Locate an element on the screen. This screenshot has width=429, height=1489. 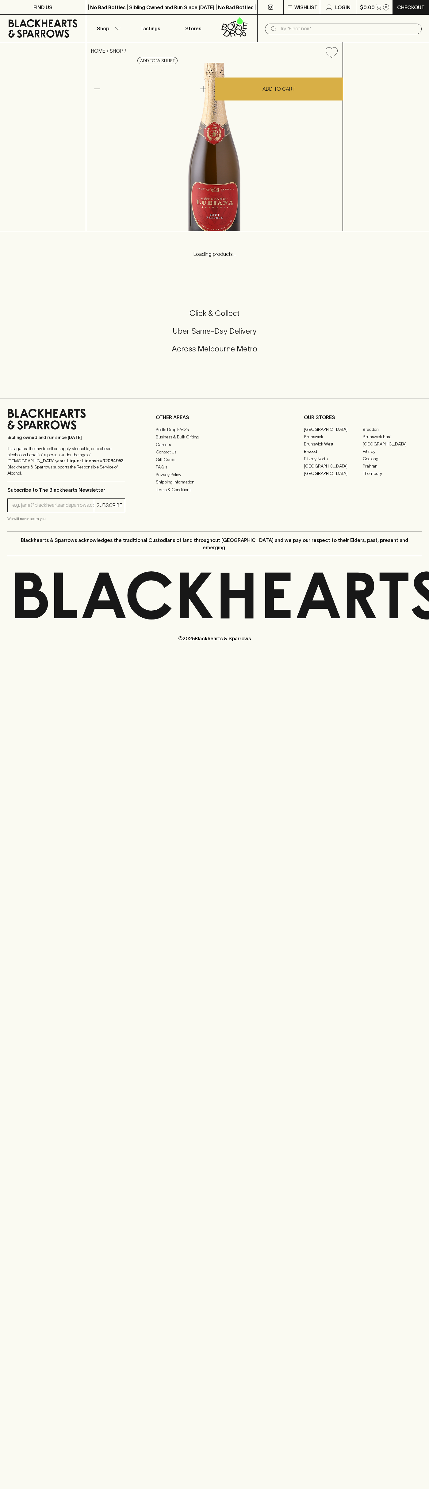
a: Careers is located at coordinates (214, 444).